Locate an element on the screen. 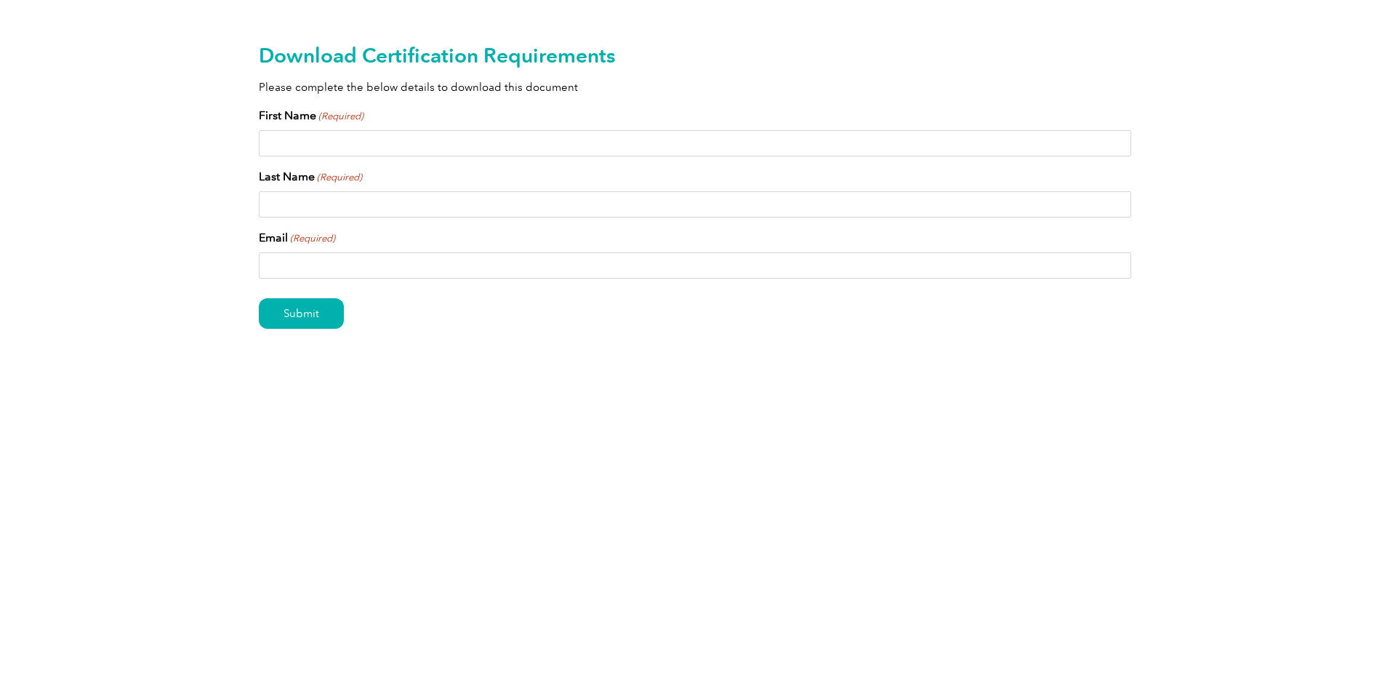  label: Email is located at coordinates (297, 238).